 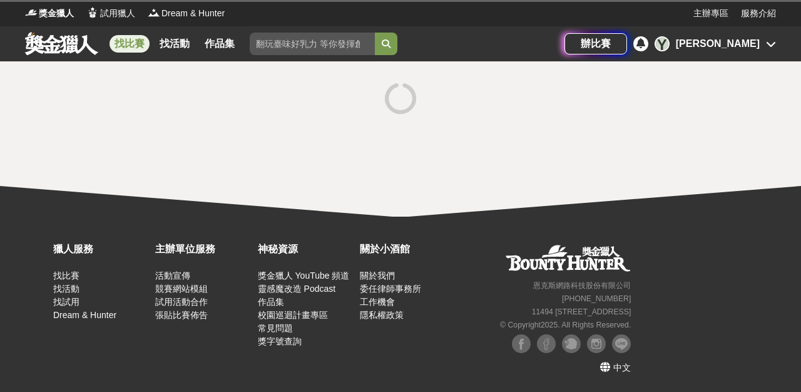 I want to click on a: 工作機會, so click(x=377, y=302).